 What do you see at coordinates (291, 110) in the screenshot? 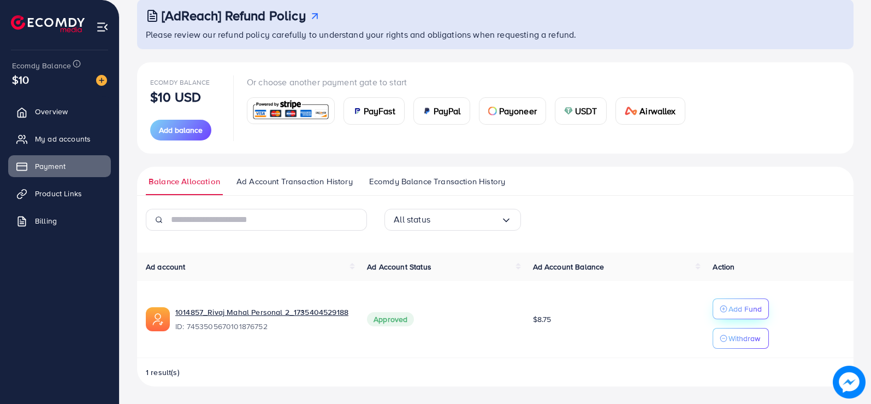
I see `a: card` at bounding box center [291, 110].